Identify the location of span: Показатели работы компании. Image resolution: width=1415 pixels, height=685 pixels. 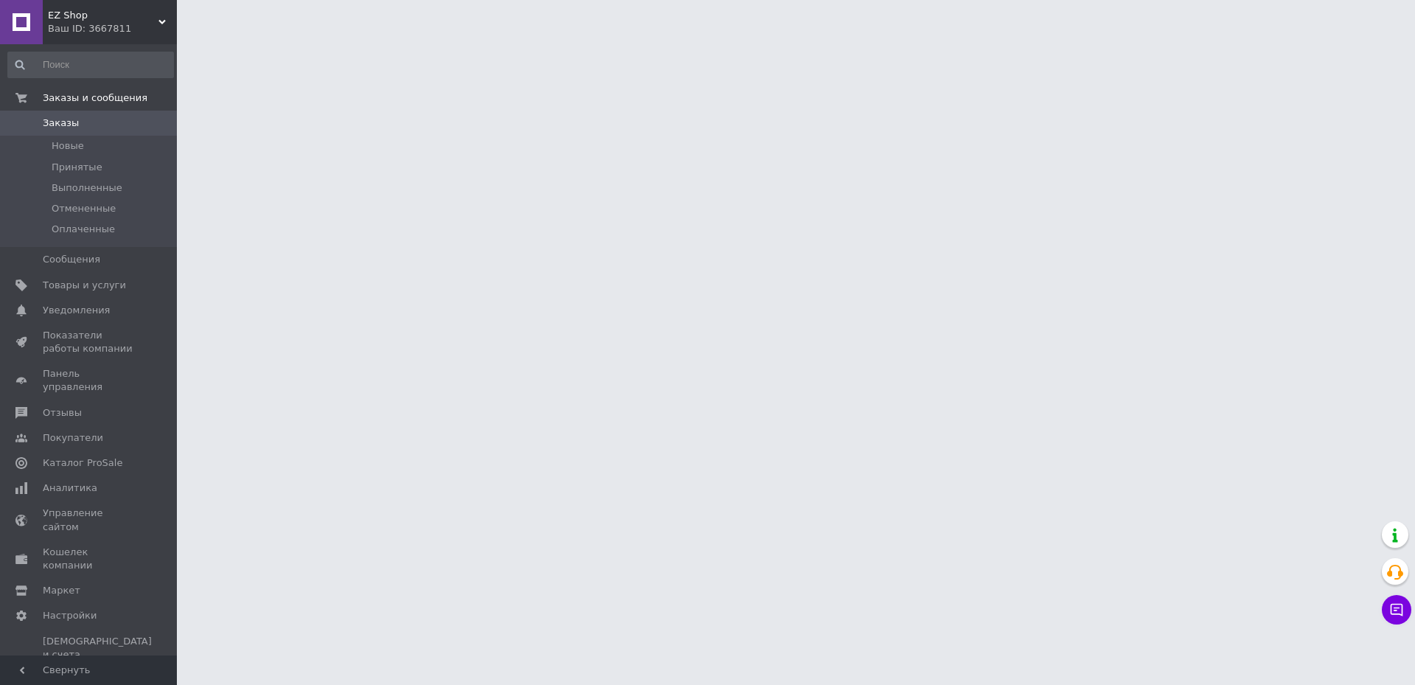
(89, 342).